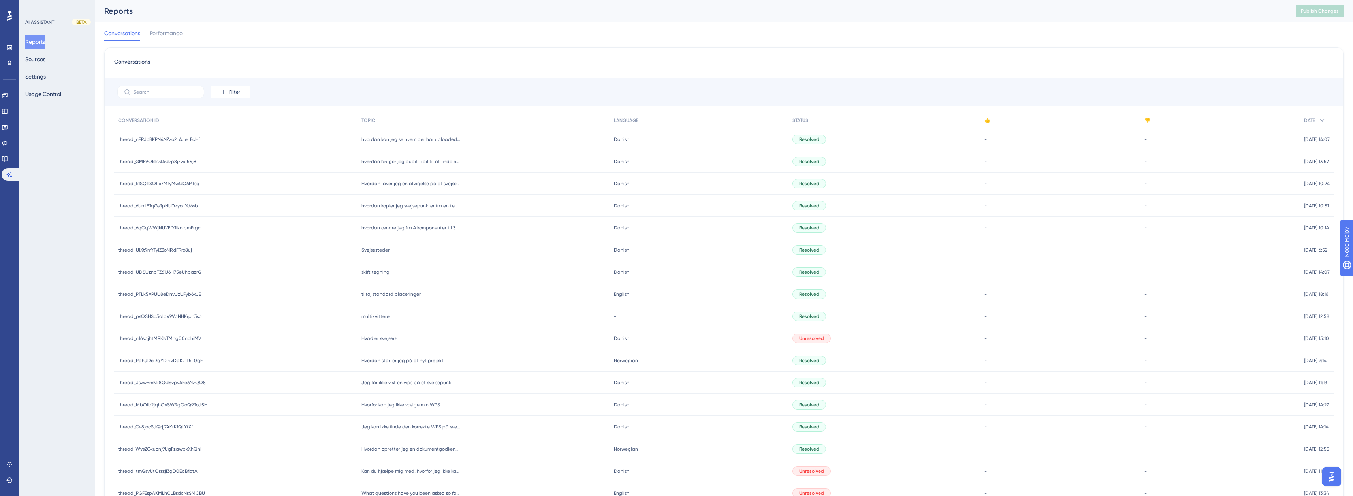 The image size is (1353, 496). Describe the element at coordinates (166, 33) in the screenshot. I see `span: Performance` at that location.